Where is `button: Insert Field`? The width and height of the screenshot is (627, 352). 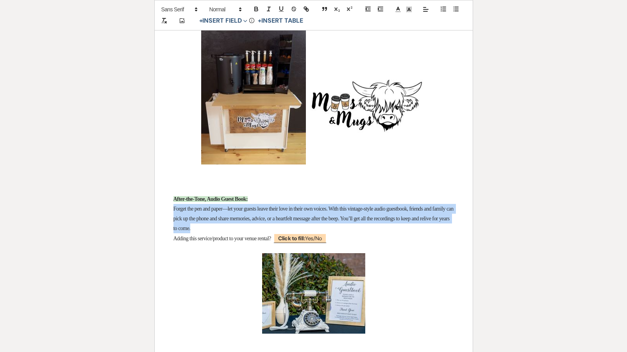
button: Insert Field is located at coordinates (224, 21).